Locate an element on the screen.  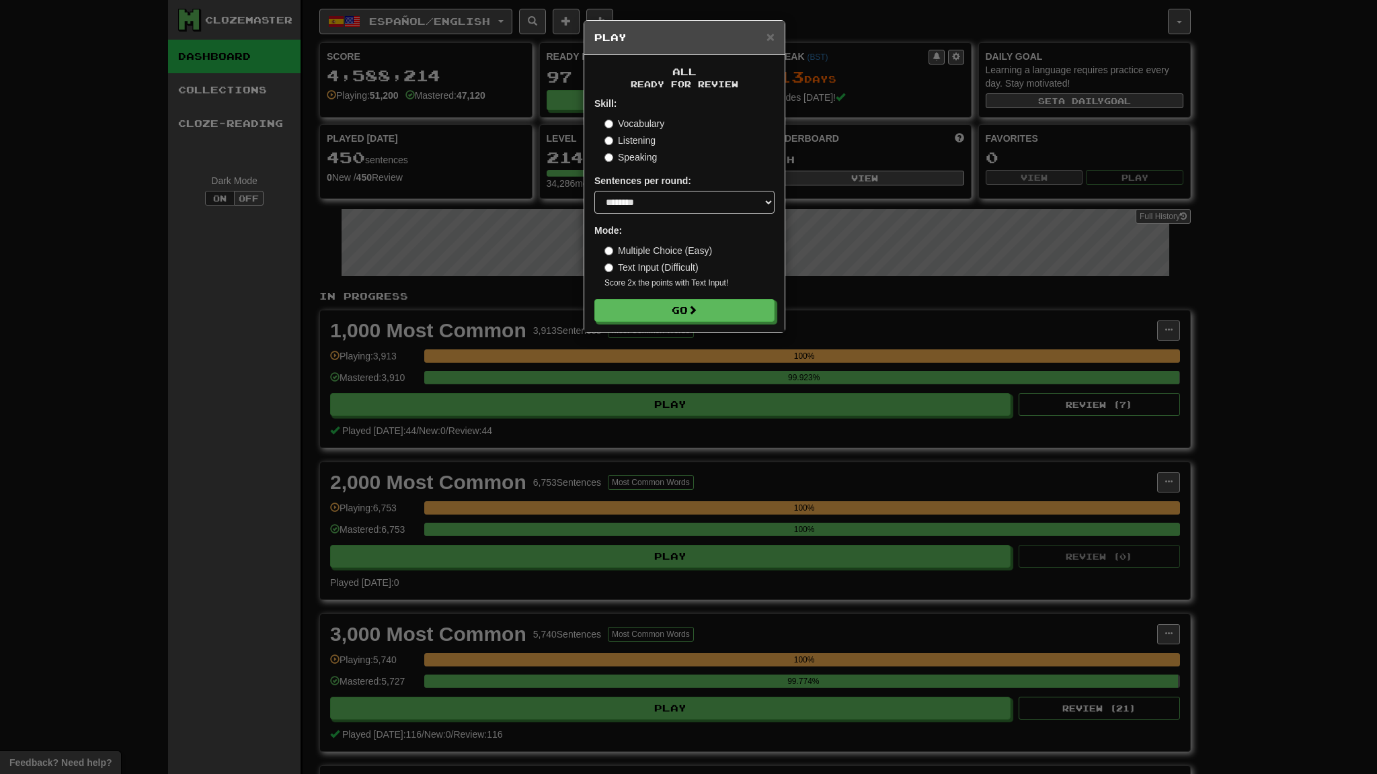
input: Vocabulary is located at coordinates (608, 124).